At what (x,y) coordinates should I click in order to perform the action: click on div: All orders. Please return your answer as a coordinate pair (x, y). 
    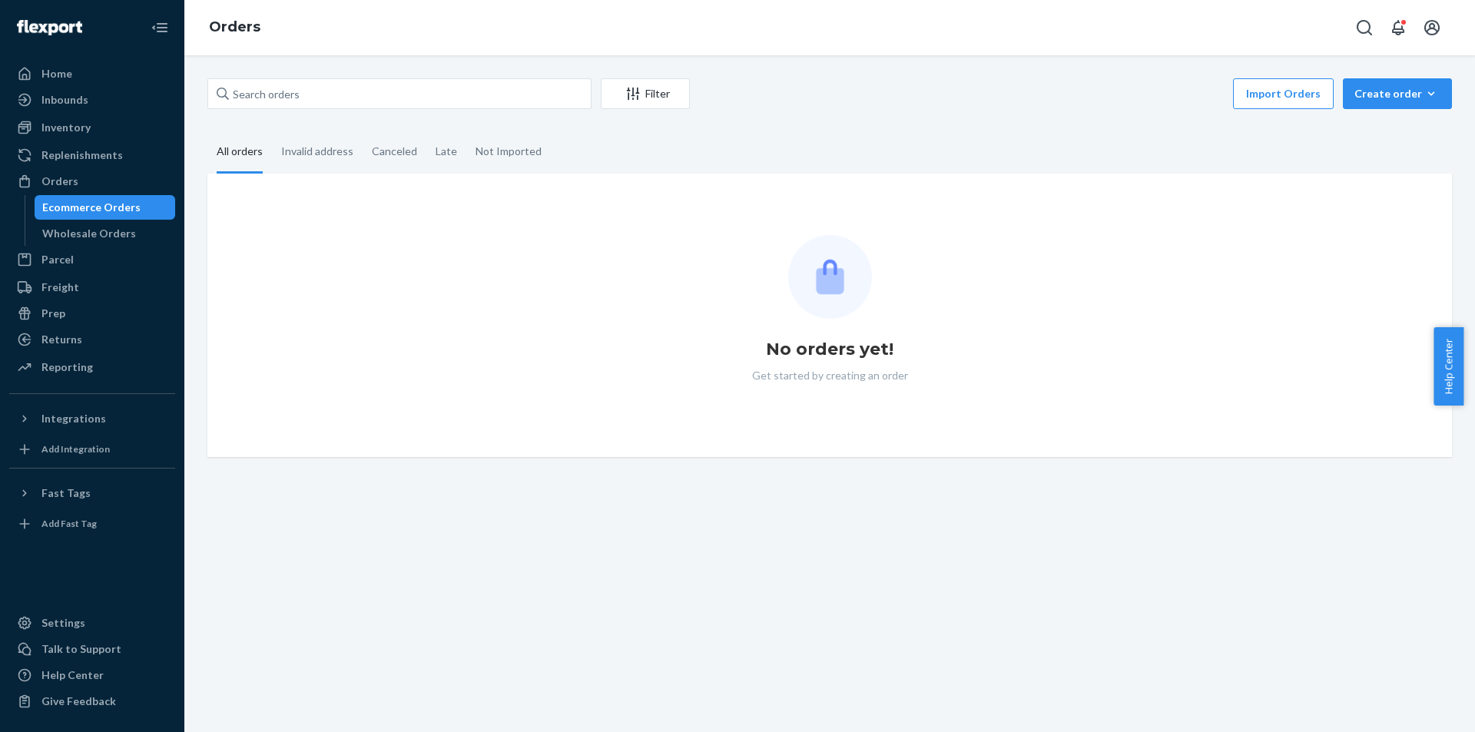
    Looking at the image, I should click on (240, 152).